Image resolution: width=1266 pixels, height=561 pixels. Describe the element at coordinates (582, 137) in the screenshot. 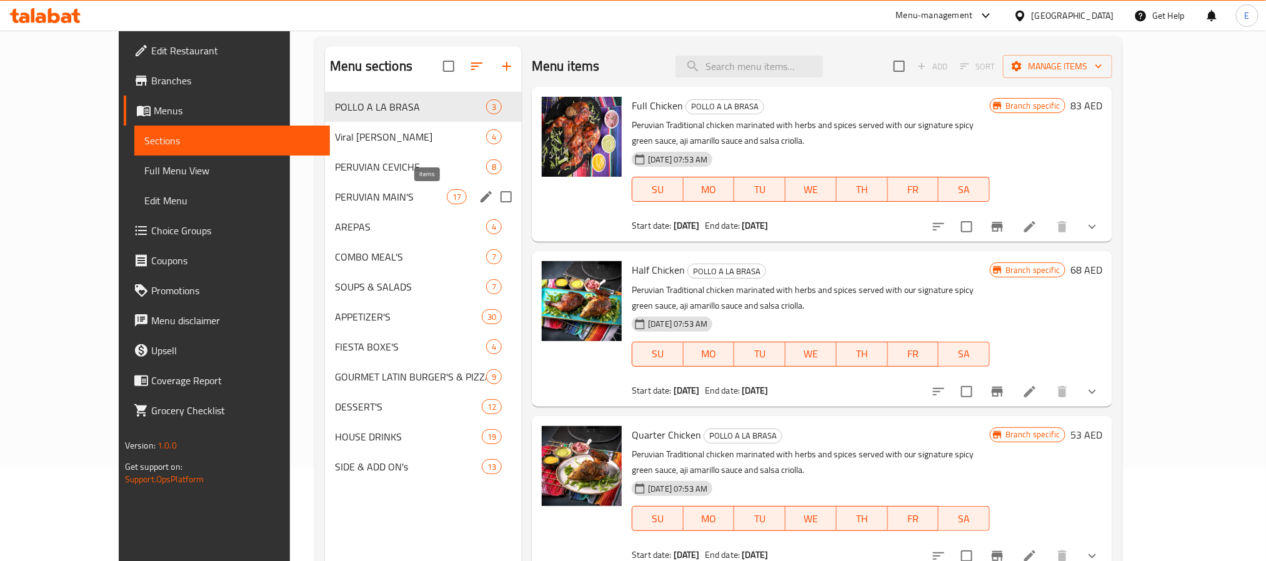

I see `img: Full Chicken` at that location.